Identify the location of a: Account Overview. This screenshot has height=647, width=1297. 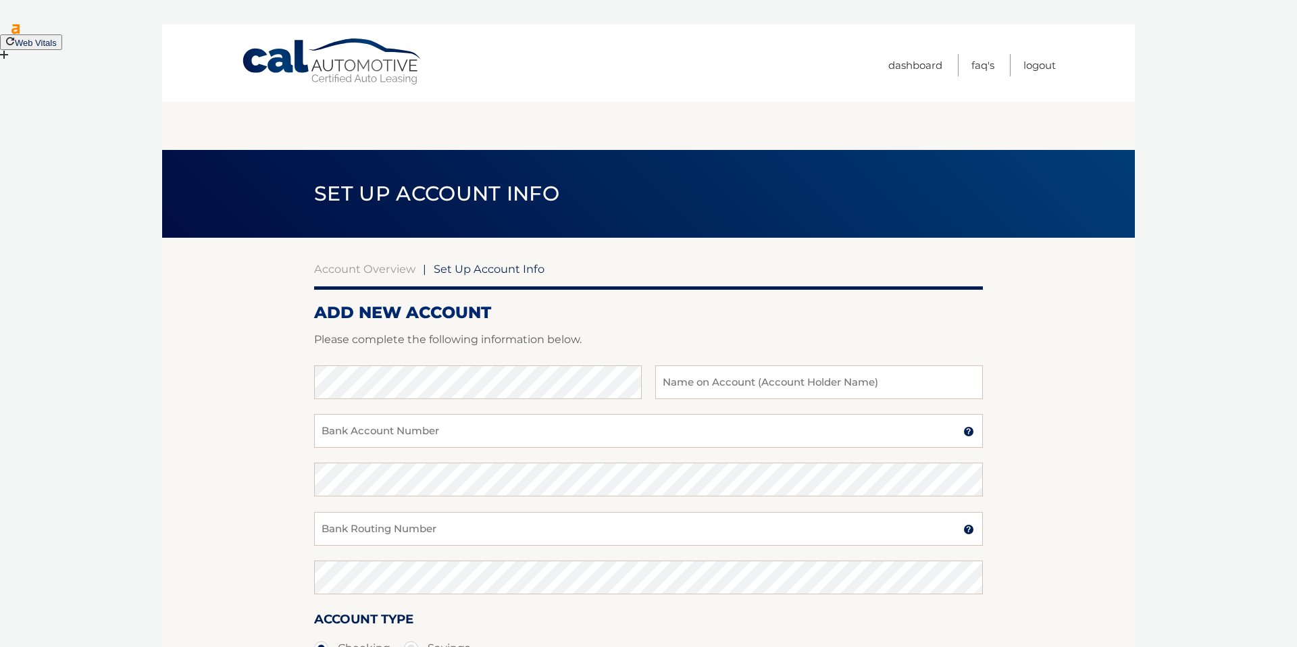
(365, 269).